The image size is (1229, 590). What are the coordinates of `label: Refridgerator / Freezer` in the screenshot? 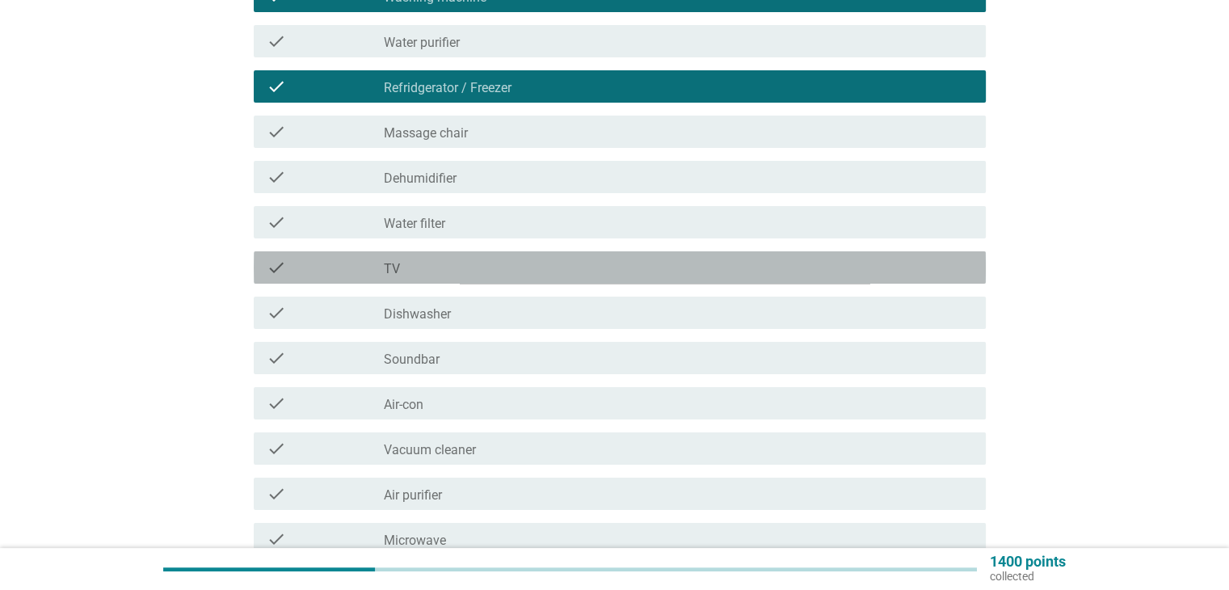 It's located at (448, 88).